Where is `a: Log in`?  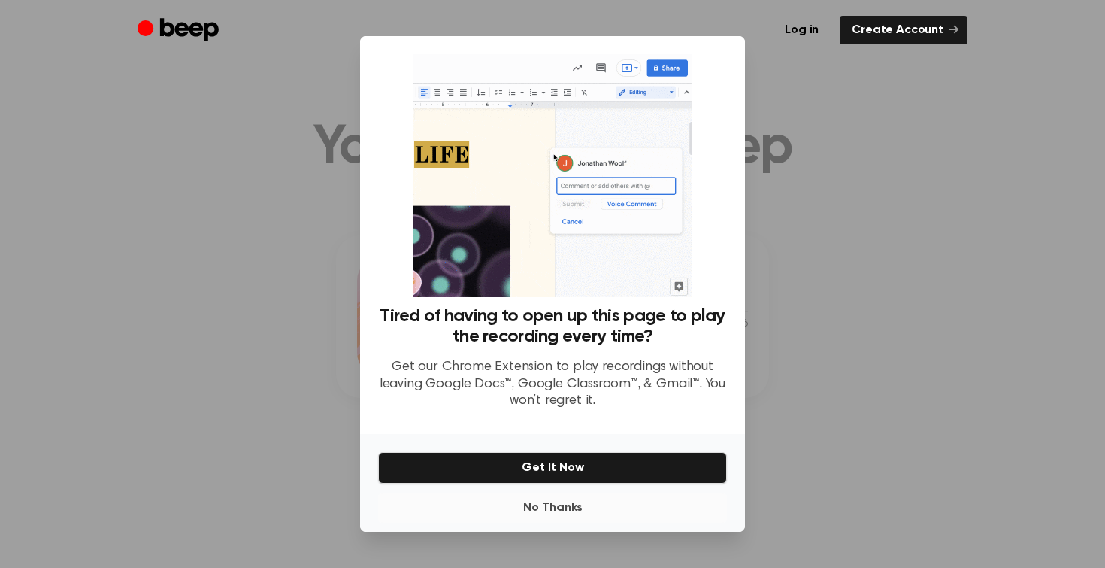
a: Log in is located at coordinates (801, 30).